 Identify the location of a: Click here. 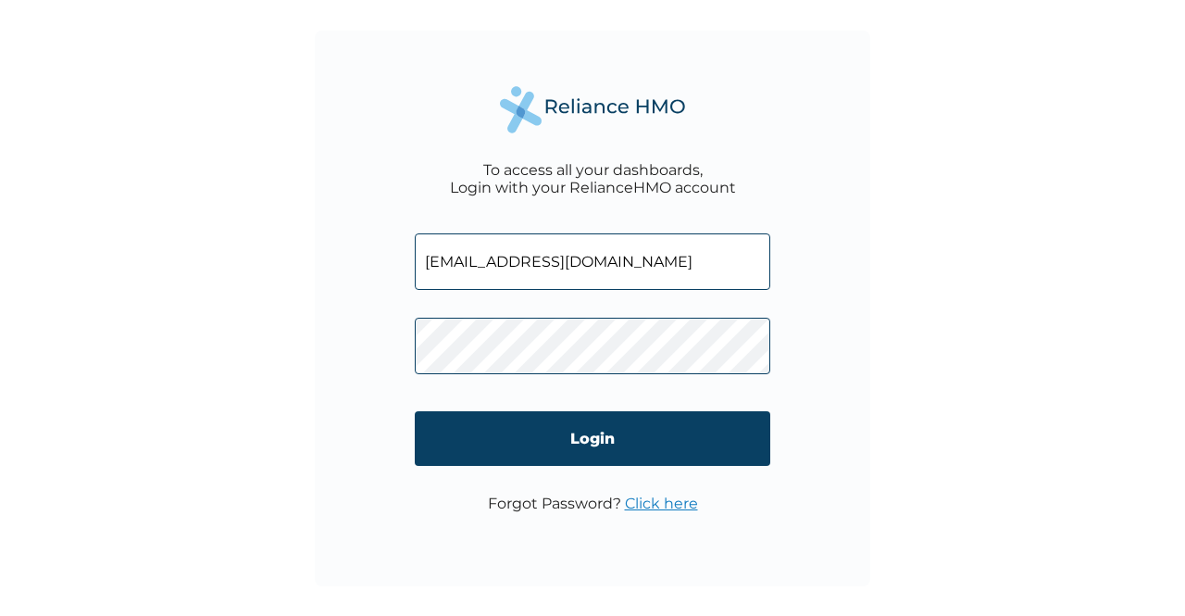
(661, 503).